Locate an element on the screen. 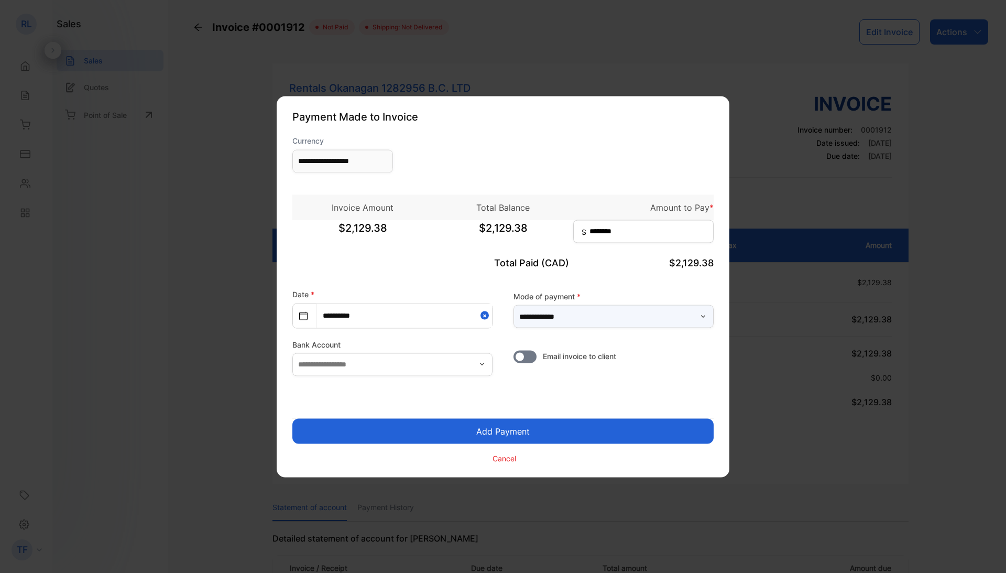 This screenshot has width=1006, height=573. p: Payment Made to Invoice is located at coordinates (503, 116).